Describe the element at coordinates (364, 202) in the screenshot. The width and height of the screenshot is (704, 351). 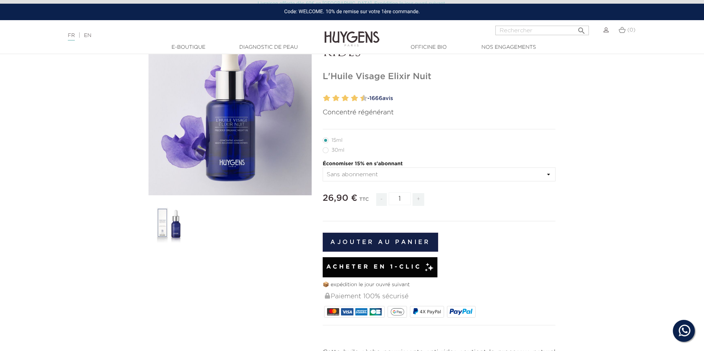
I see `div: TTC` at that location.